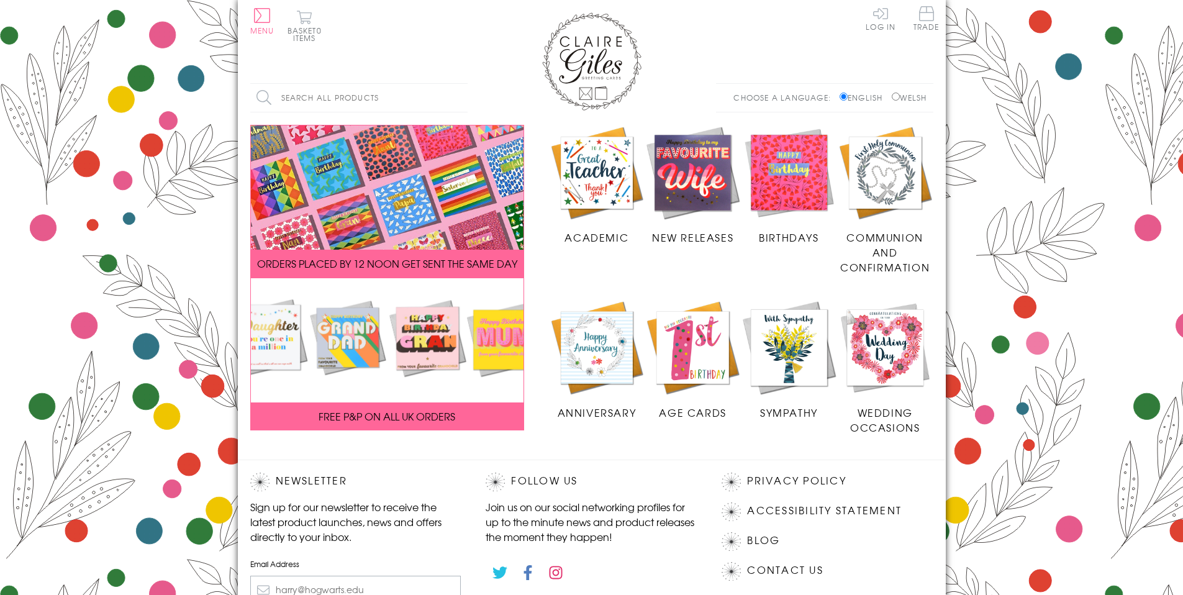 The width and height of the screenshot is (1183, 595). What do you see at coordinates (885, 367) in the screenshot?
I see `a: Wedding Occasions` at bounding box center [885, 367].